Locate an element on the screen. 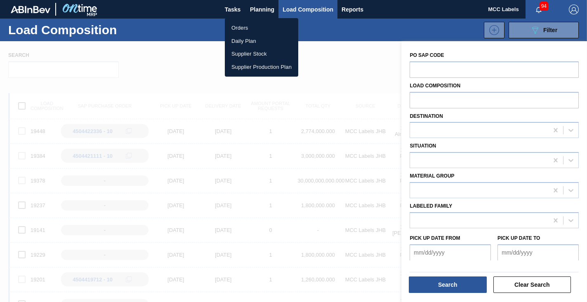 The height and width of the screenshot is (302, 587). a: Daily Plan is located at coordinates (261, 41).